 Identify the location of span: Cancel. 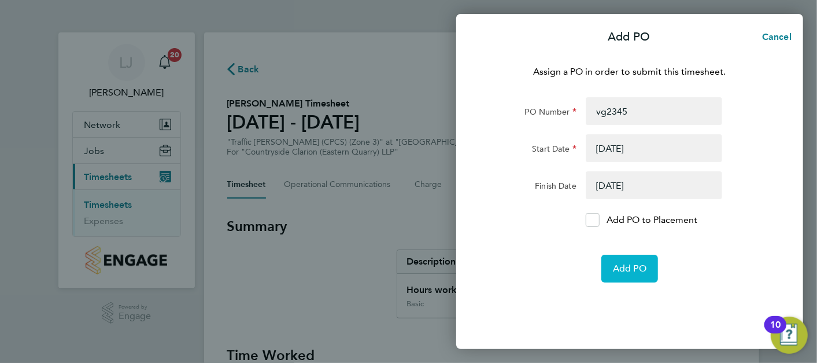
(775, 36).